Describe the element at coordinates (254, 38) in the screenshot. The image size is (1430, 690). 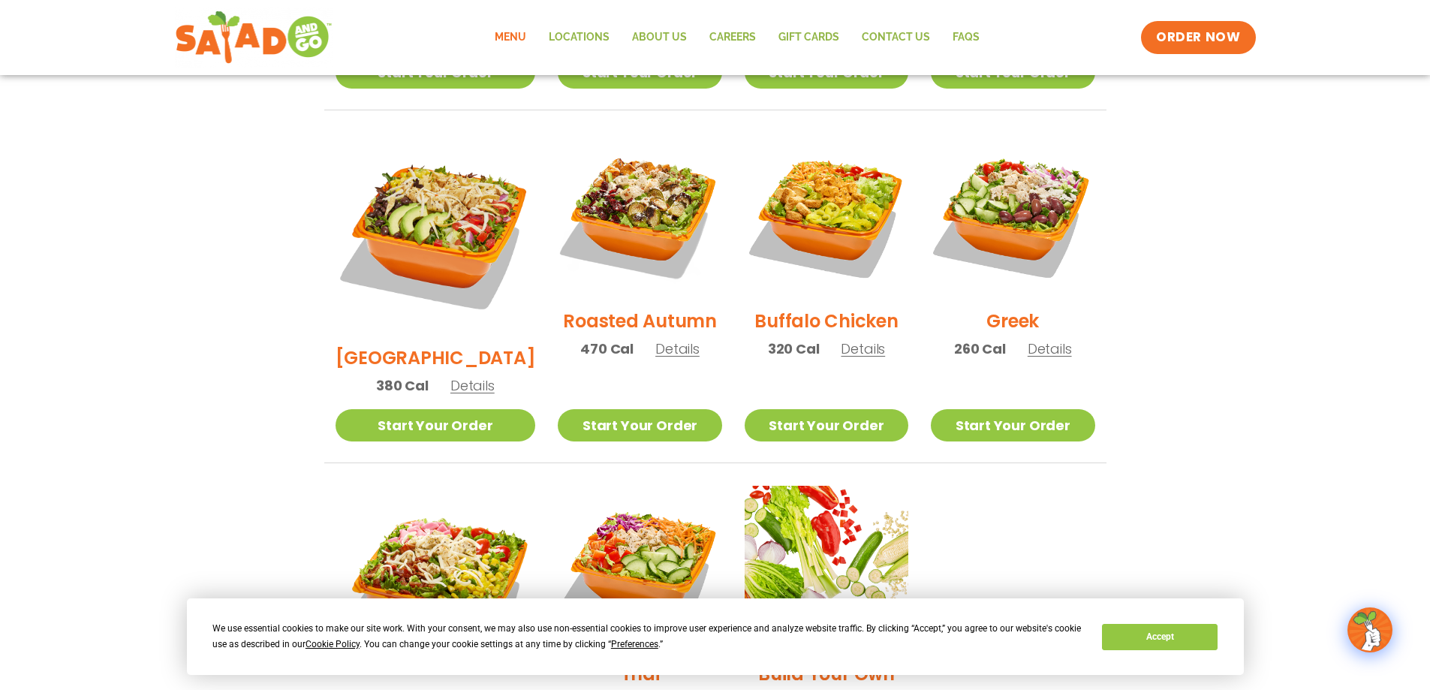
I see `img: new-SAG-logo-768×292` at that location.